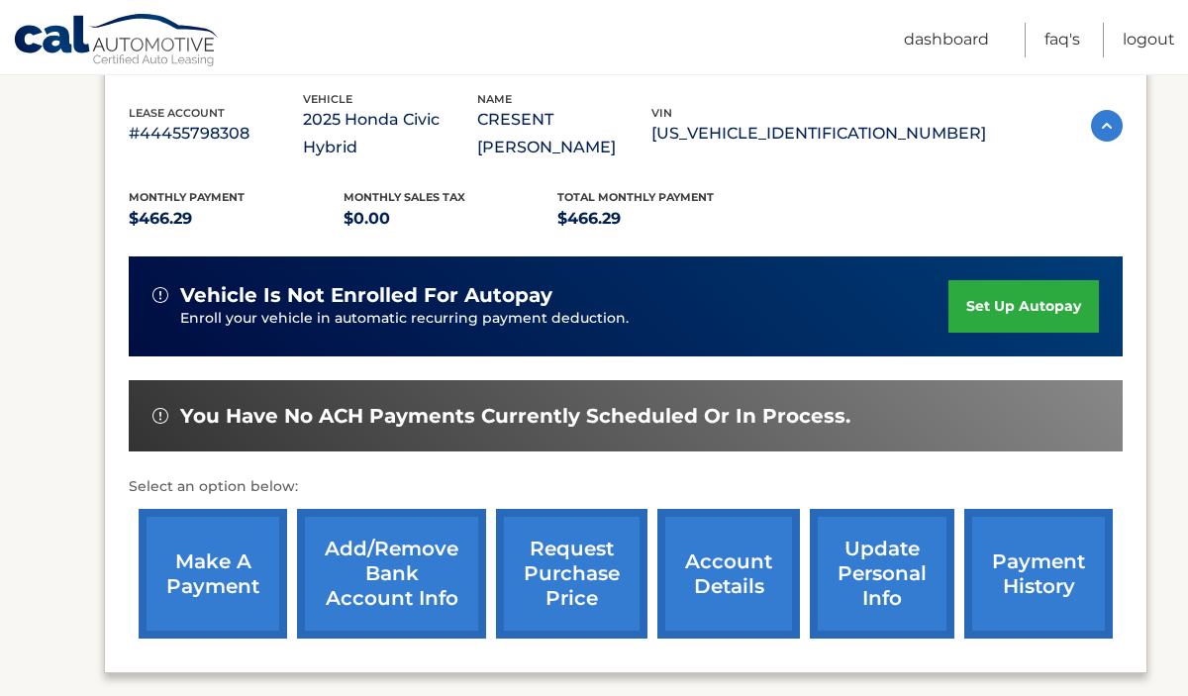 The image size is (1188, 696). I want to click on span: Monthly sales Tax, so click(404, 197).